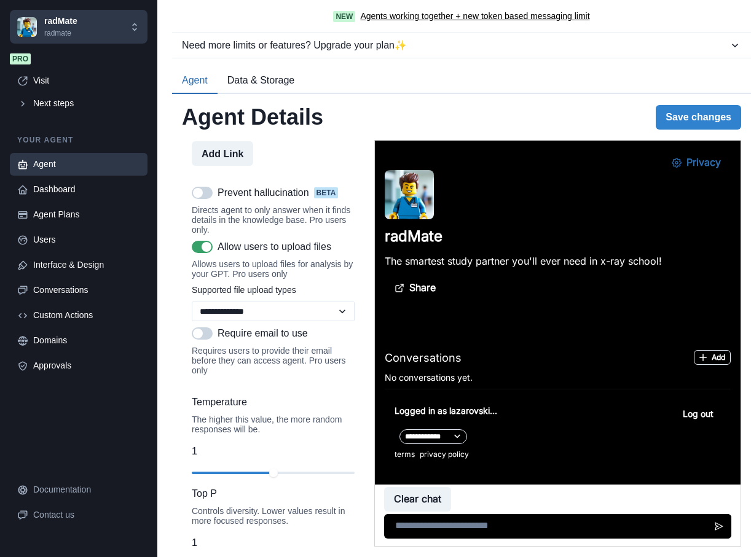 The width and height of the screenshot is (751, 557). I want to click on div: Documentation, so click(87, 490).